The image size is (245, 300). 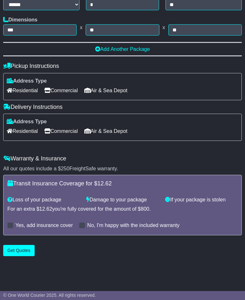 I want to click on label: Dimensions, so click(x=20, y=20).